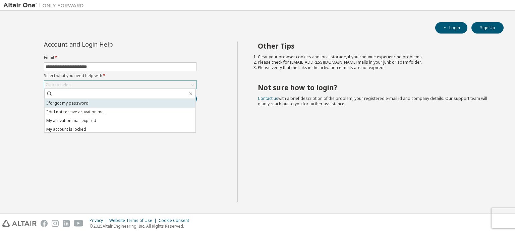 The height and width of the screenshot is (233, 515). What do you see at coordinates (375, 46) in the screenshot?
I see `h2: Other Tips` at bounding box center [375, 46].